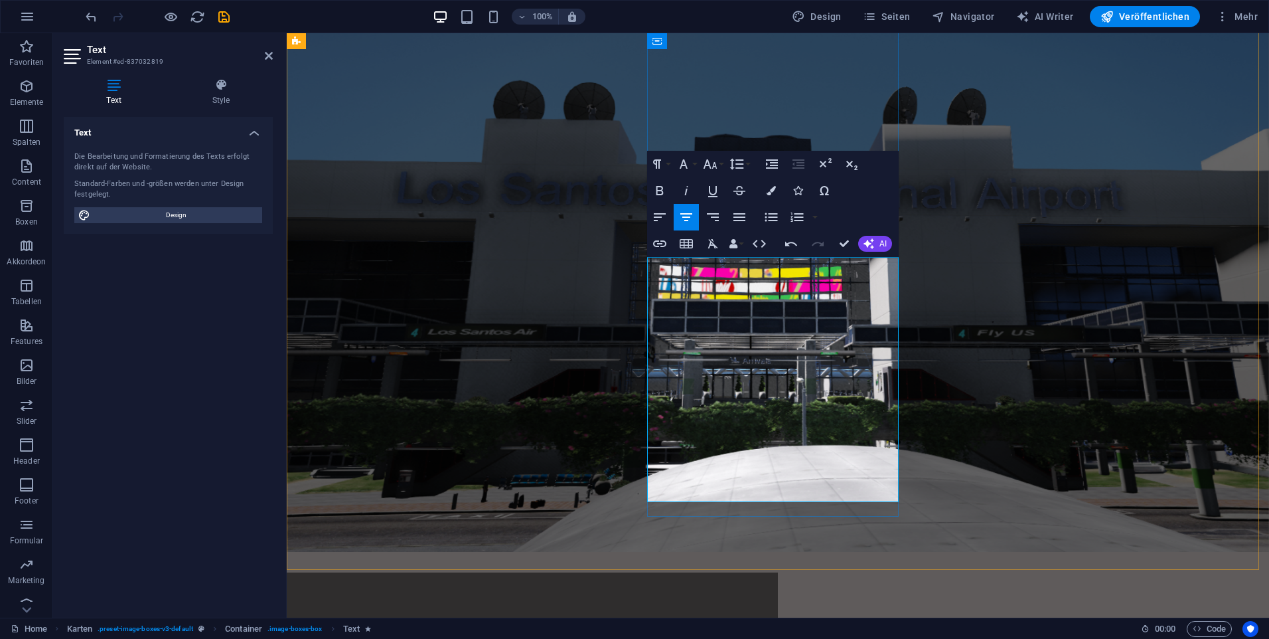  Describe the element at coordinates (686, 164) in the screenshot. I see `button: Schriftart` at that location.